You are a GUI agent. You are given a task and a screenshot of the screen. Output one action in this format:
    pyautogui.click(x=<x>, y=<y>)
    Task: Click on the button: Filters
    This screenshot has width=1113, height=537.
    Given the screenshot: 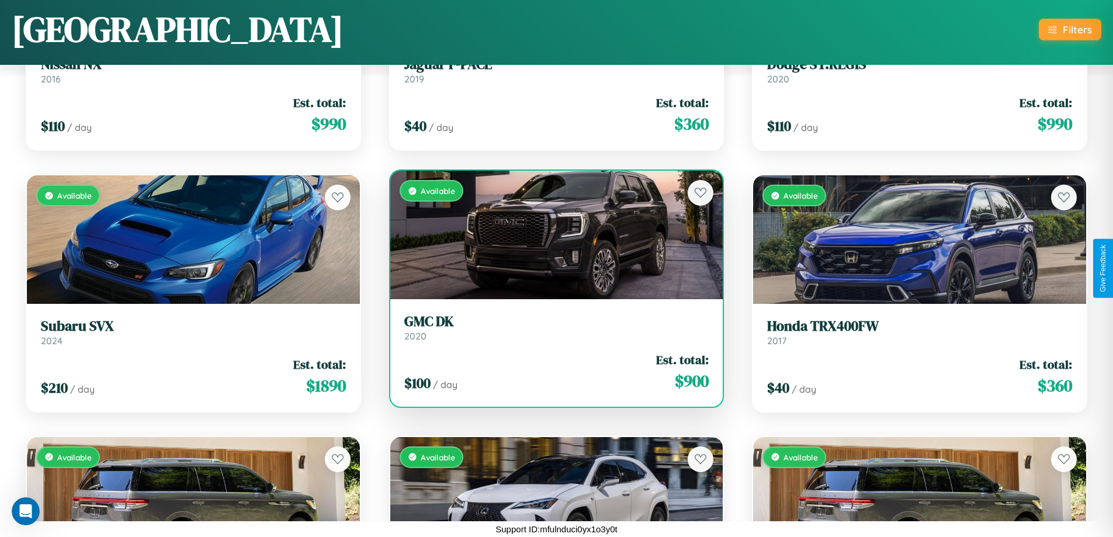 What is the action you would take?
    pyautogui.click(x=1070, y=29)
    